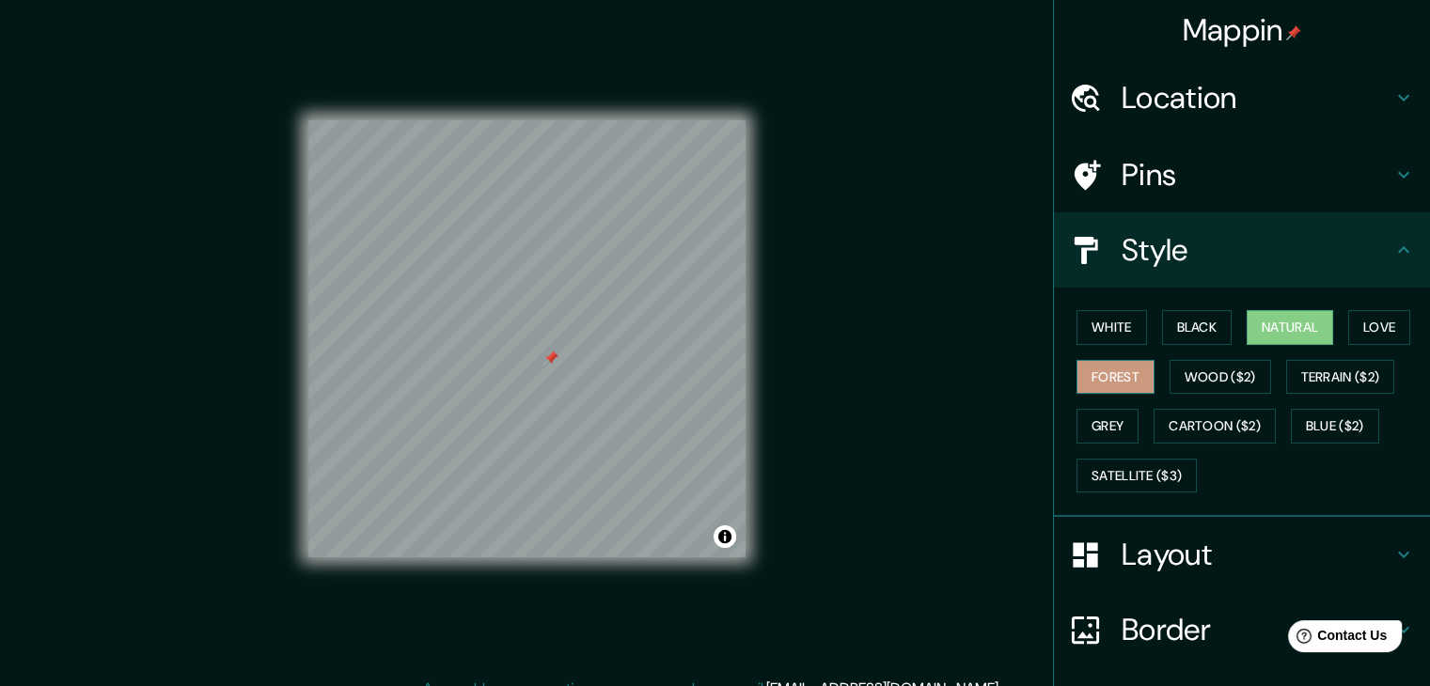 The image size is (1430, 686). Describe the element at coordinates (1290, 327) in the screenshot. I see `button: Natural` at that location.